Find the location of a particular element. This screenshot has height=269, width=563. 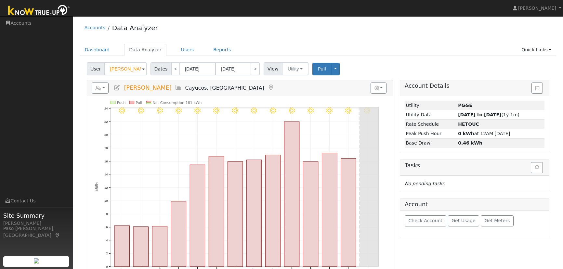

text: 2 is located at coordinates (107, 253).